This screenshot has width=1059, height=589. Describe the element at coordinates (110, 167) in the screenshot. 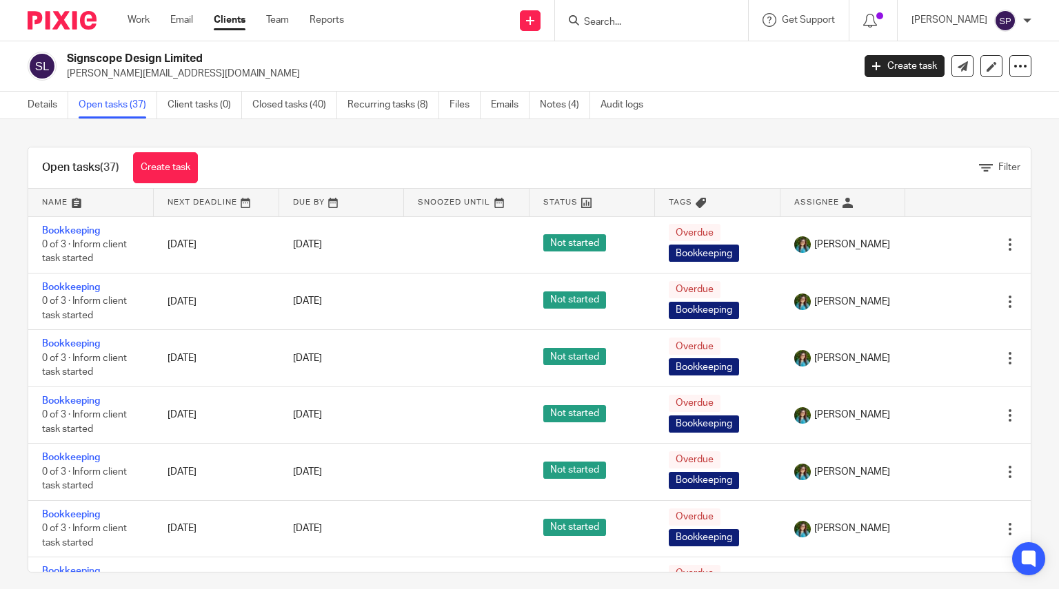

I see `span: (37)` at that location.